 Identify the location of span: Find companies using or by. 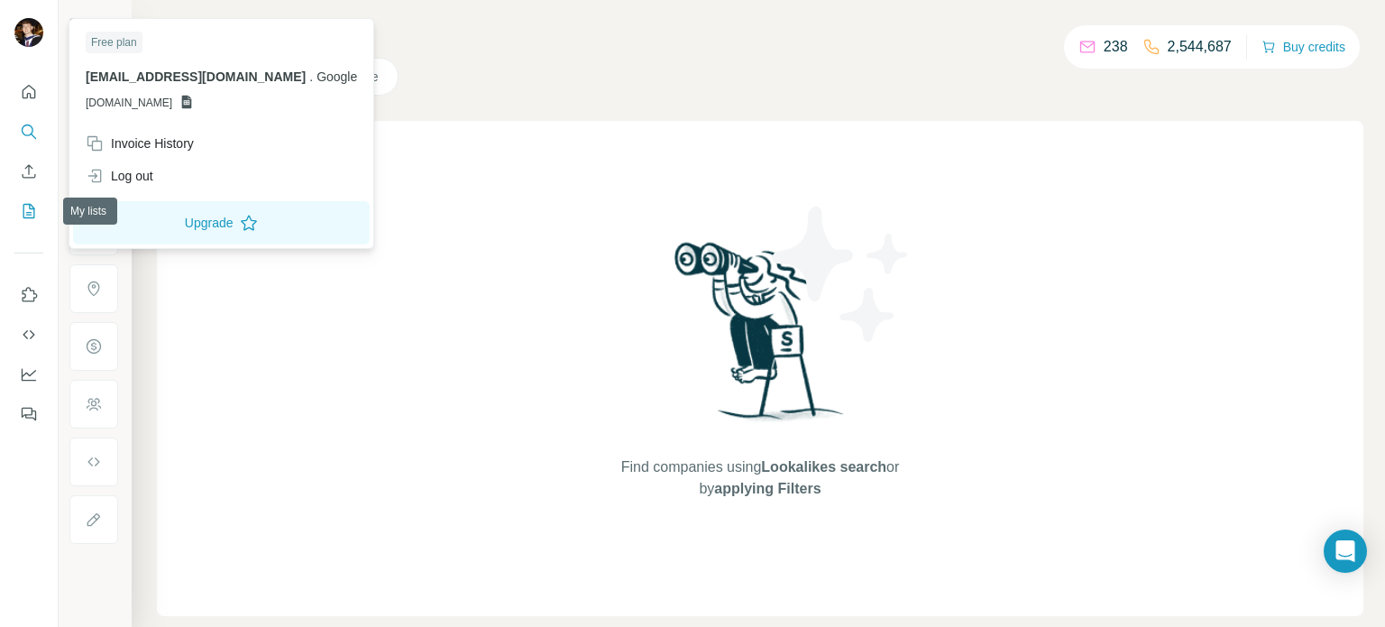
(760, 478).